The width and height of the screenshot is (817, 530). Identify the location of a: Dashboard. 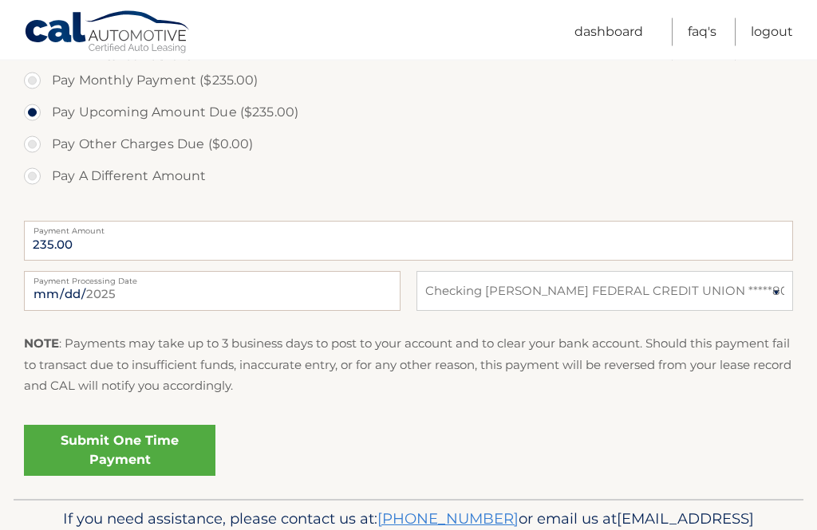
(609, 32).